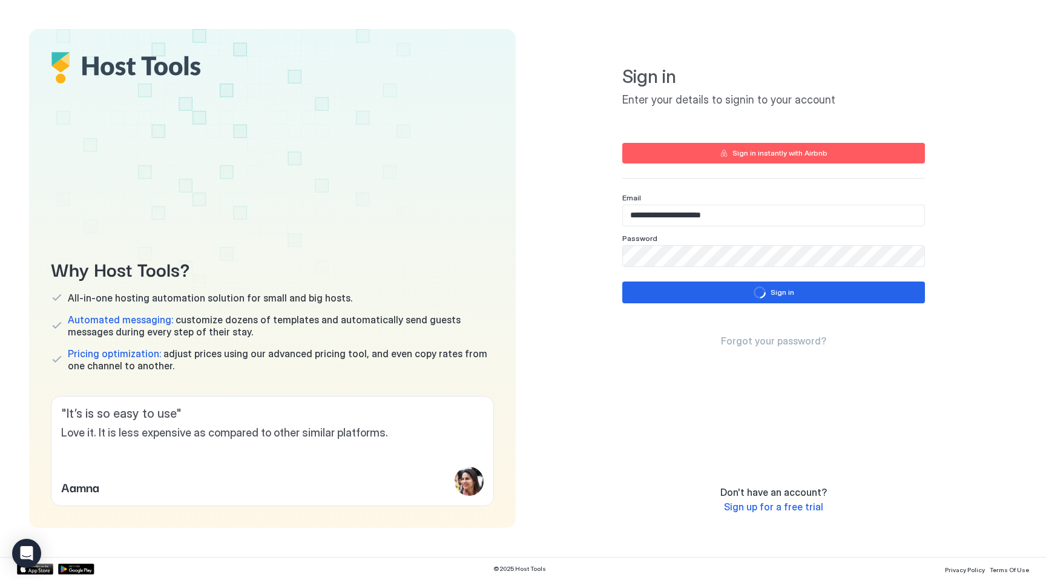 The image size is (1046, 580). I want to click on div: Sign in, so click(782, 292).